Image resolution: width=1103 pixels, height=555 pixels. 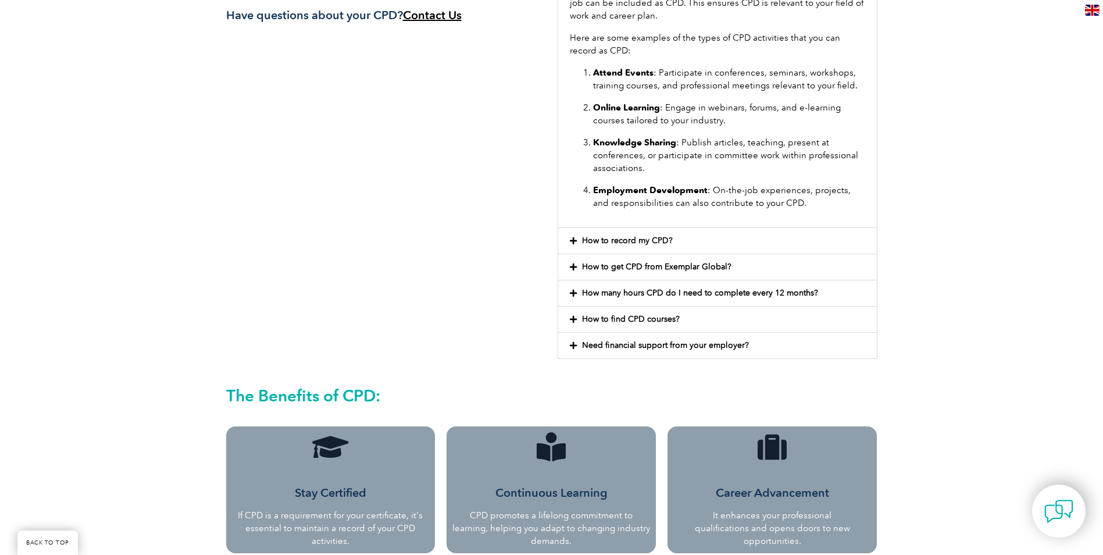 What do you see at coordinates (330, 493) in the screenshot?
I see `span: Stay Certified` at bounding box center [330, 493].